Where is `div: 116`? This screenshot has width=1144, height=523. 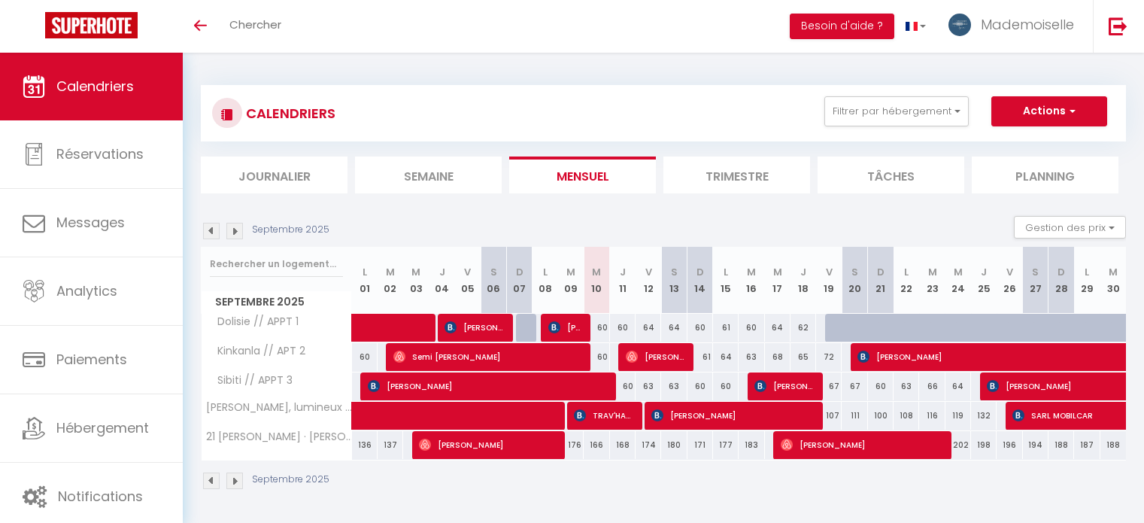 div: 116 is located at coordinates (932, 415).